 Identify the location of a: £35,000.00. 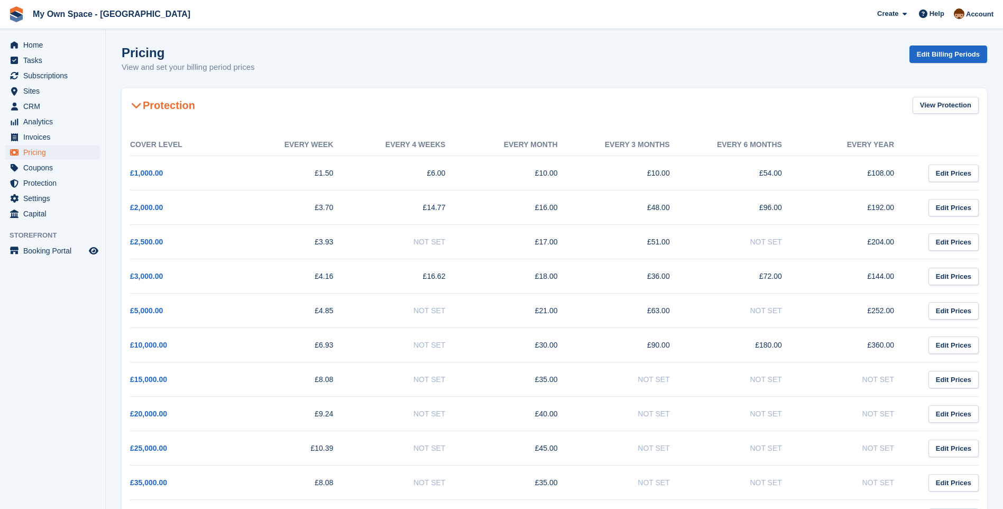
(149, 482).